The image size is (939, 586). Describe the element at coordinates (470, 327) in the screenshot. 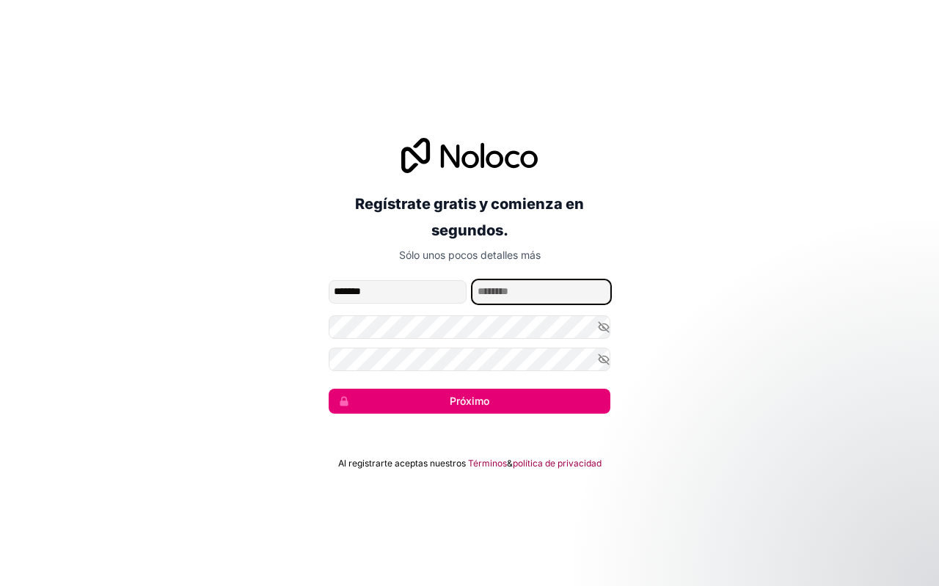

I see `input: Contraseña` at that location.